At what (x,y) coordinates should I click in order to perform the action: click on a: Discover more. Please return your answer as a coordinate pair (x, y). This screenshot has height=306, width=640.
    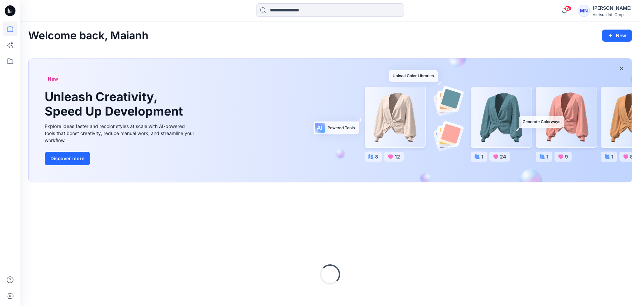
    Looking at the image, I should click on (120, 159).